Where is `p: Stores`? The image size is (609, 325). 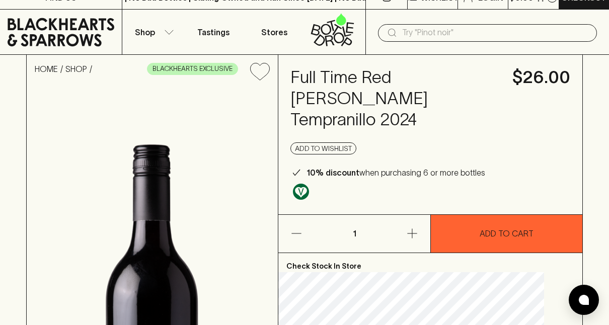
p: Stores is located at coordinates (274, 32).